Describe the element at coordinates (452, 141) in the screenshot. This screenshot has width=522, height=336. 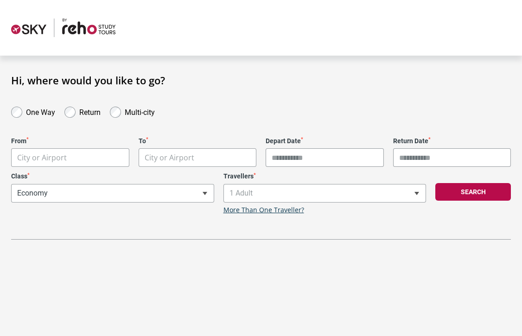
I see `label: Return Date` at that location.